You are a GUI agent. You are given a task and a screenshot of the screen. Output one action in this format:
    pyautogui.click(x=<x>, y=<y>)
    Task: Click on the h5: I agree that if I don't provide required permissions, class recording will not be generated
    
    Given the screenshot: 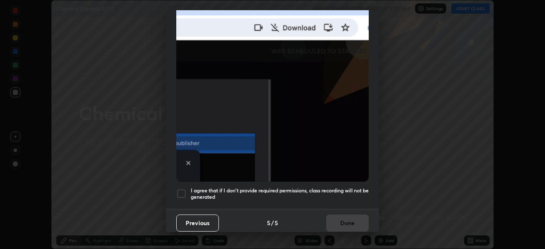 What is the action you would take?
    pyautogui.click(x=280, y=194)
    